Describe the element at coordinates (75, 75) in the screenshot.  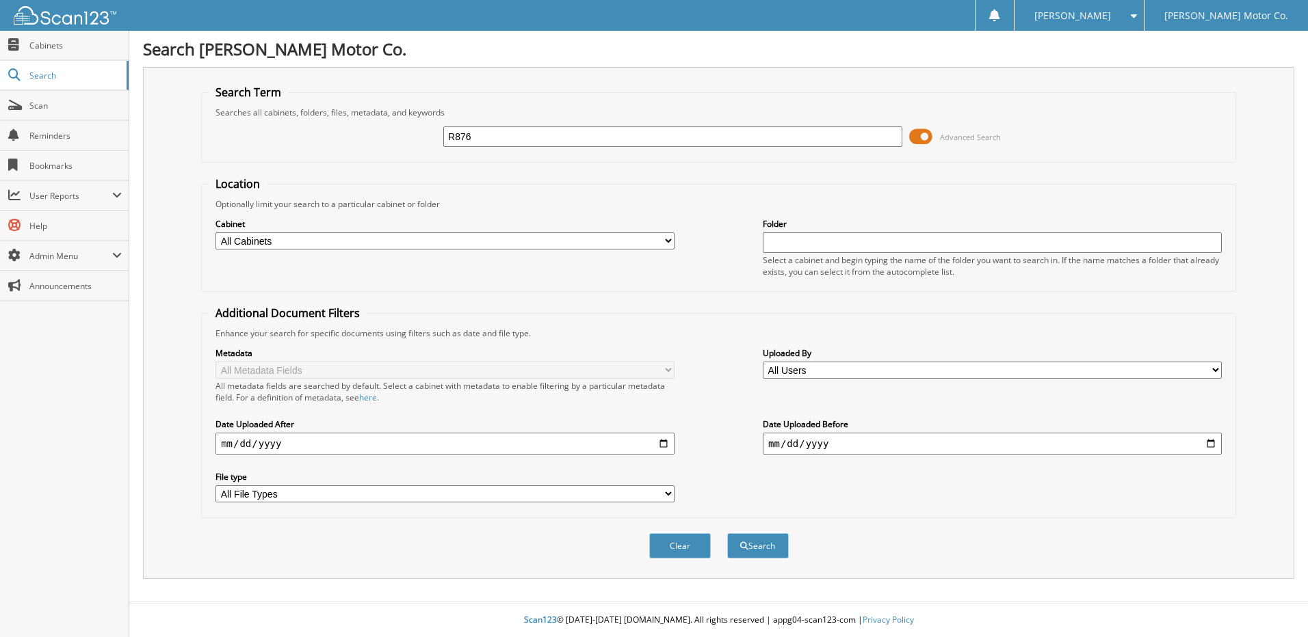
I see `span: Search` at that location.